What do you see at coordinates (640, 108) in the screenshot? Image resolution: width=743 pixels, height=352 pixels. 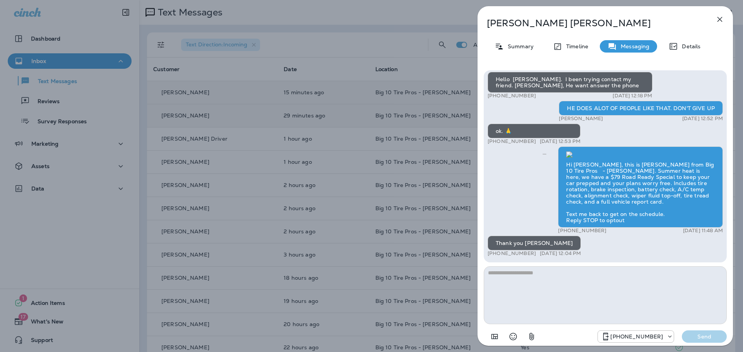 I see `div: HE DOES ALOT OF PEOPLE LIKE THAT. DON'T GIVE UP` at bounding box center [640, 108].